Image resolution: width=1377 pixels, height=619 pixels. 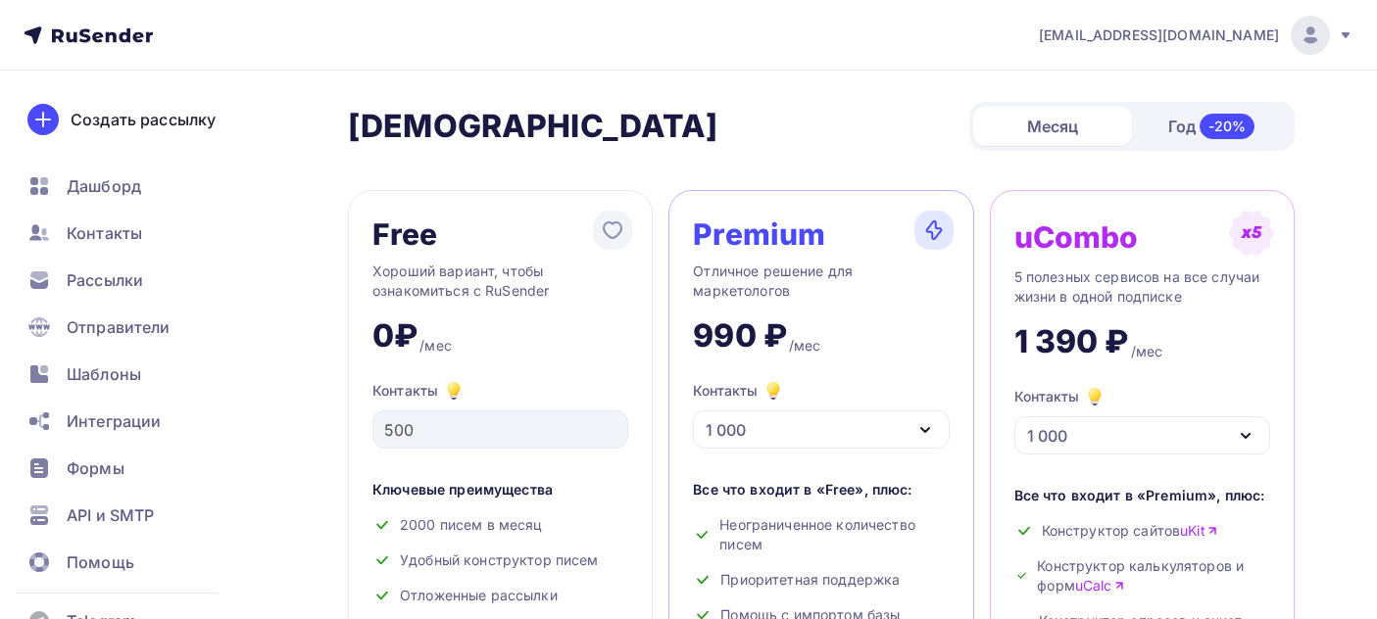 What do you see at coordinates (132, 374) in the screenshot?
I see `a: Шаблоны` at bounding box center [132, 374].